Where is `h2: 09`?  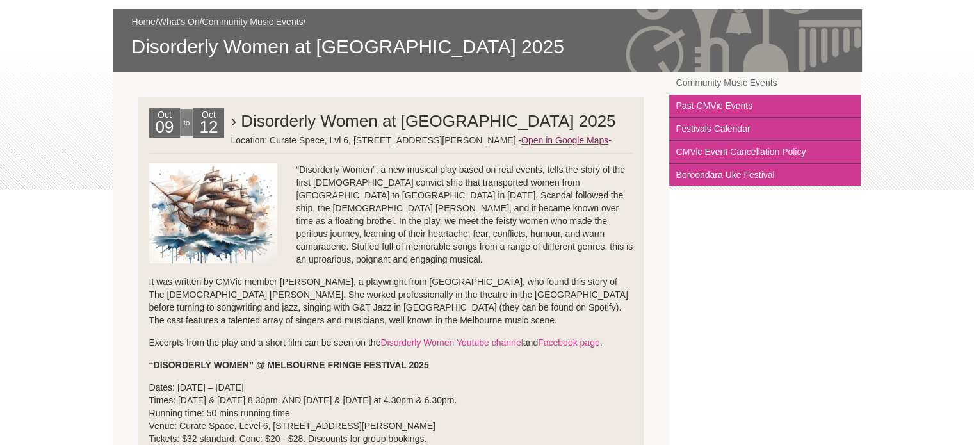 h2: 09 is located at coordinates (165, 129).